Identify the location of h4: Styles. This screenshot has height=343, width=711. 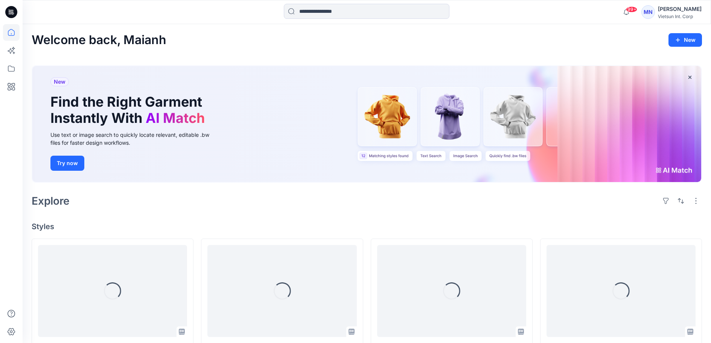
(367, 226).